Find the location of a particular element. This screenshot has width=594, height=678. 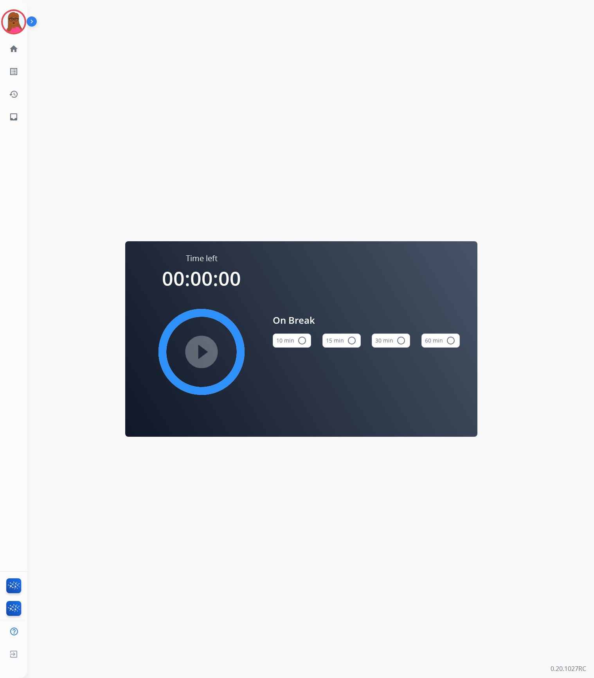

p: 0.20.1027RC is located at coordinates (568, 669).